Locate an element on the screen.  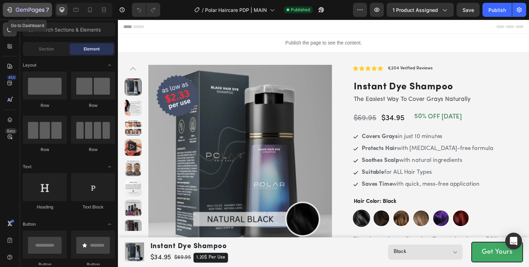
p: for ALL Hair Types is located at coordinates (285, 155).